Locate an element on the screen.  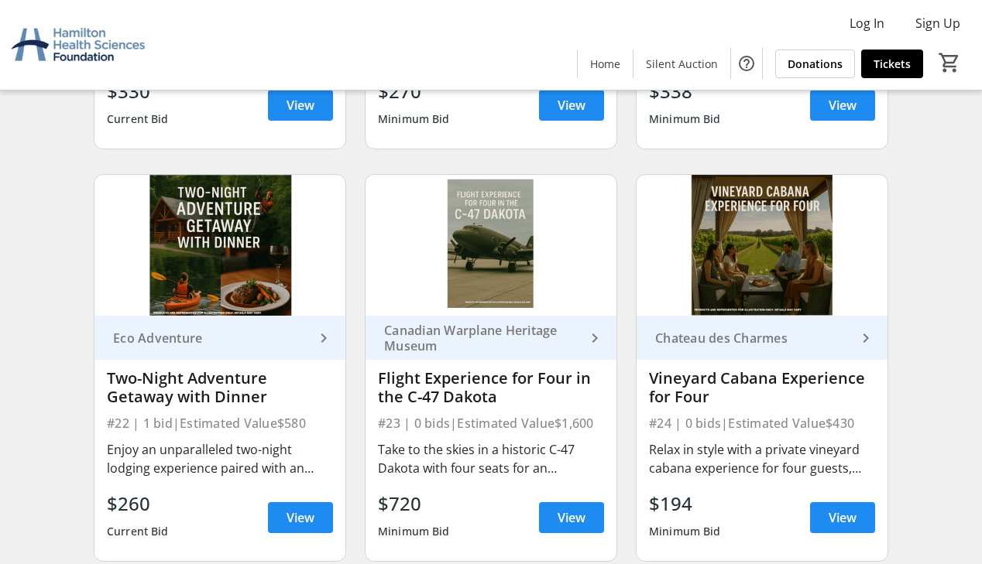
div: Enjoy an unparalleled two-night lodging experience paired with an activity of your choice — zipli... is located at coordinates (220, 459).